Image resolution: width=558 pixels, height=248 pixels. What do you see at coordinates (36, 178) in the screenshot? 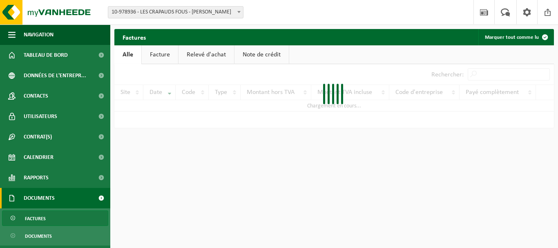
I see `span: Rapports` at bounding box center [36, 178].